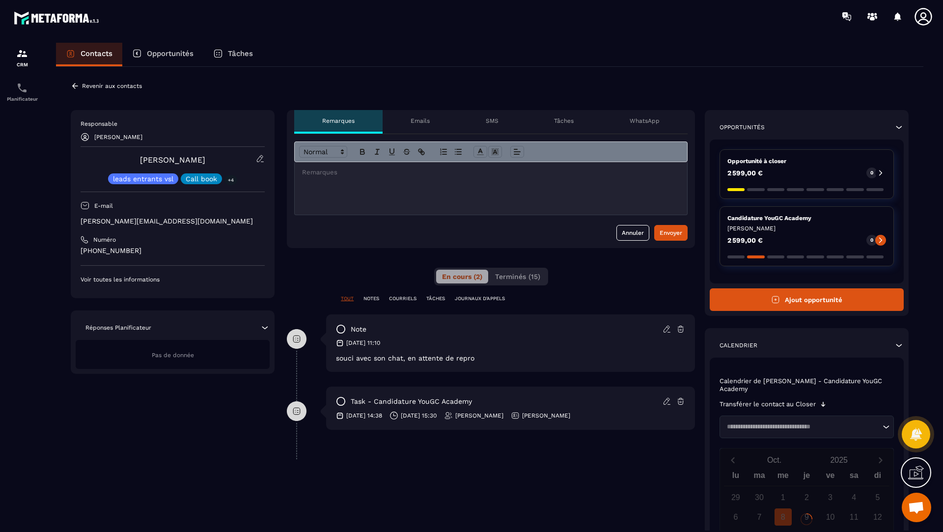 This screenshot has height=532, width=943. Describe the element at coordinates (201, 179) in the screenshot. I see `p: Call book` at that location.